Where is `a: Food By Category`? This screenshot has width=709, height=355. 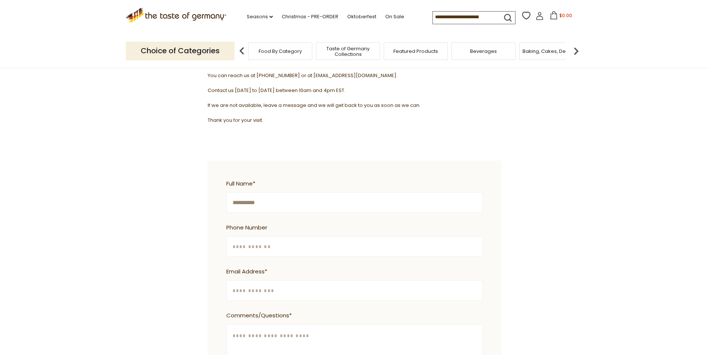
a: Food By Category is located at coordinates (280, 51).